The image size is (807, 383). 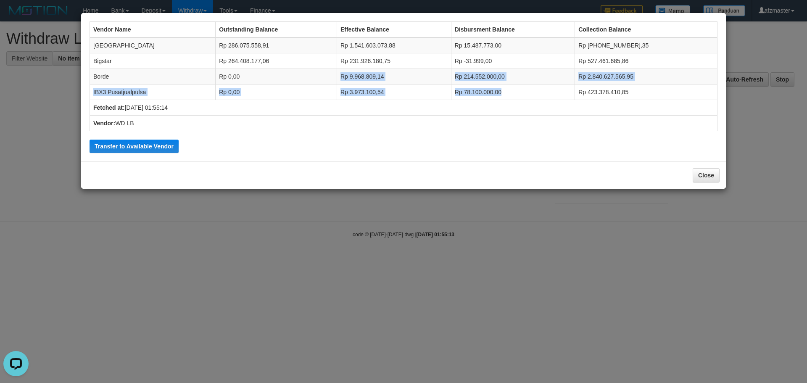 I want to click on td: Rp -31.999,00, so click(x=513, y=61).